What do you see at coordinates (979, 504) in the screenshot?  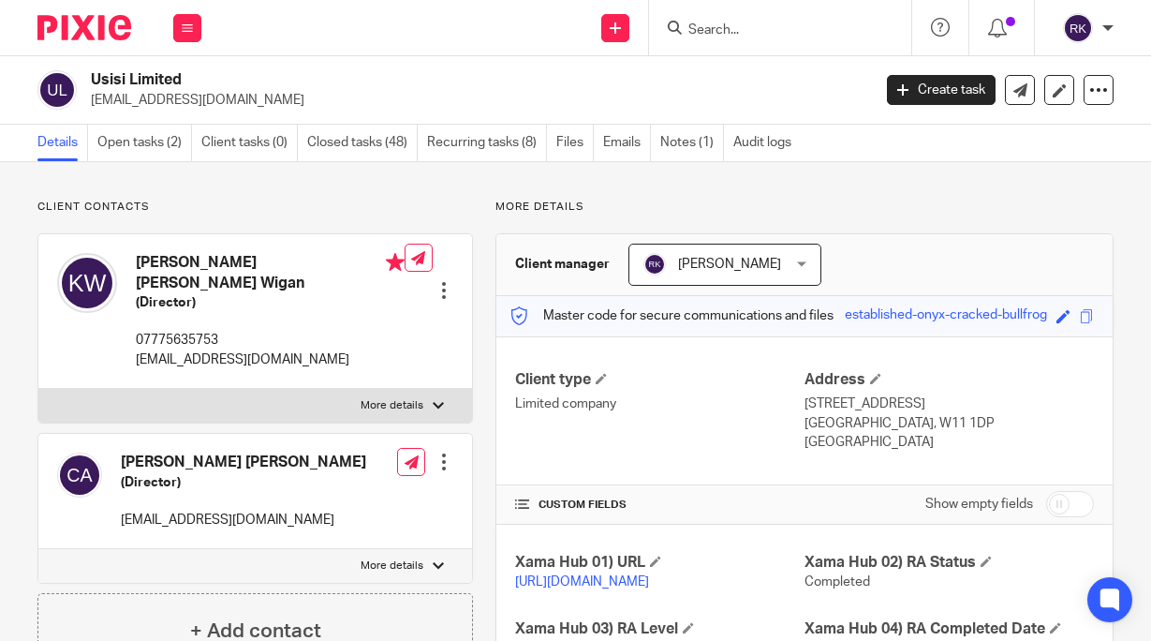 I see `label: Show empty fields` at bounding box center [979, 504].